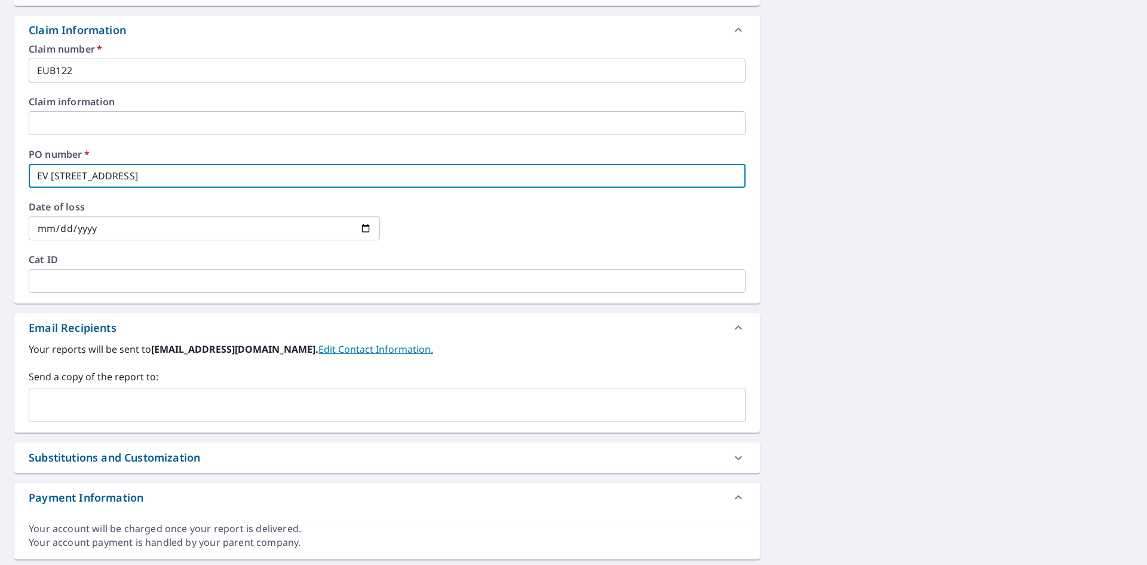 The height and width of the screenshot is (565, 1147). Describe the element at coordinates (387, 376) in the screenshot. I see `label: Send a copy of the report to:` at that location.